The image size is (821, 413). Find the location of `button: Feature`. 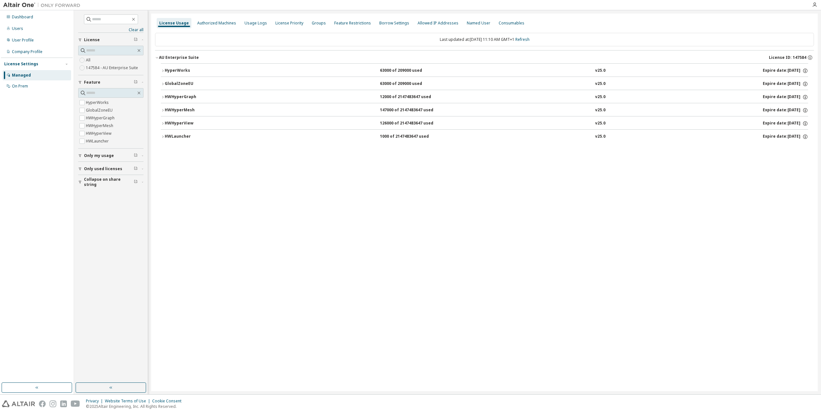

button: Feature is located at coordinates (111, 82).